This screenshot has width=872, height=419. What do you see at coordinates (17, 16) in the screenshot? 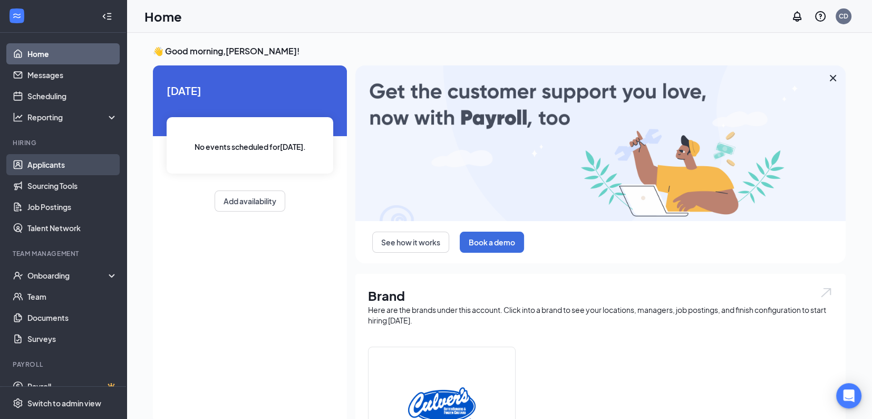
I see `svg: WorkstreamLogo` at bounding box center [17, 16].